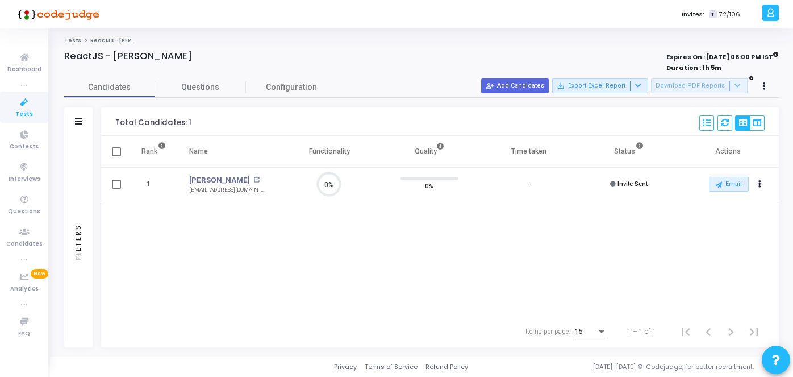 This screenshot has height=377, width=793. I want to click on div: Name, so click(198, 151).